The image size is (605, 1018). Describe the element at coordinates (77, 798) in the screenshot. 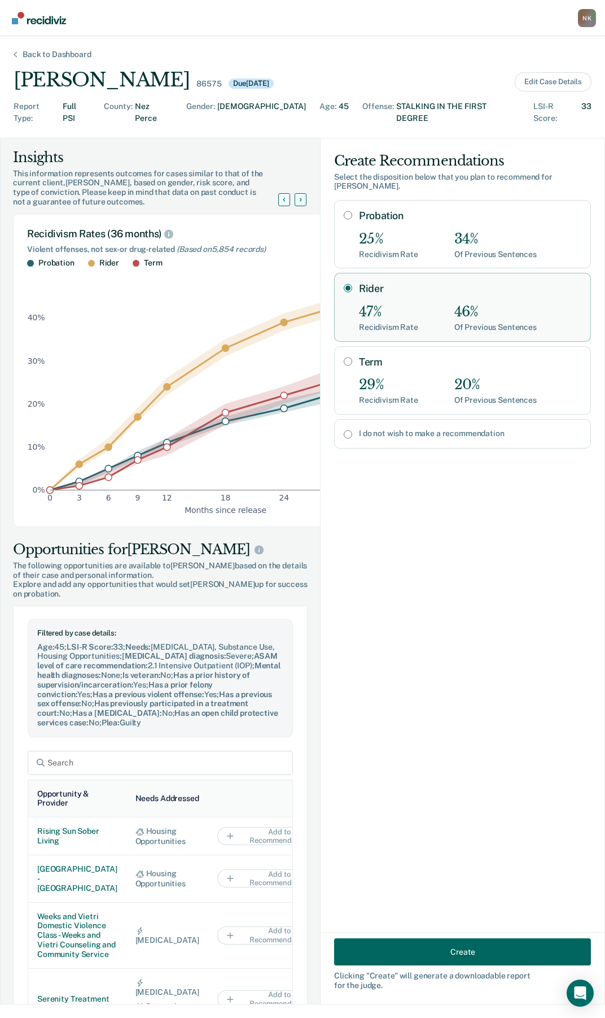

I see `div: Opportunity & Provider` at that location.